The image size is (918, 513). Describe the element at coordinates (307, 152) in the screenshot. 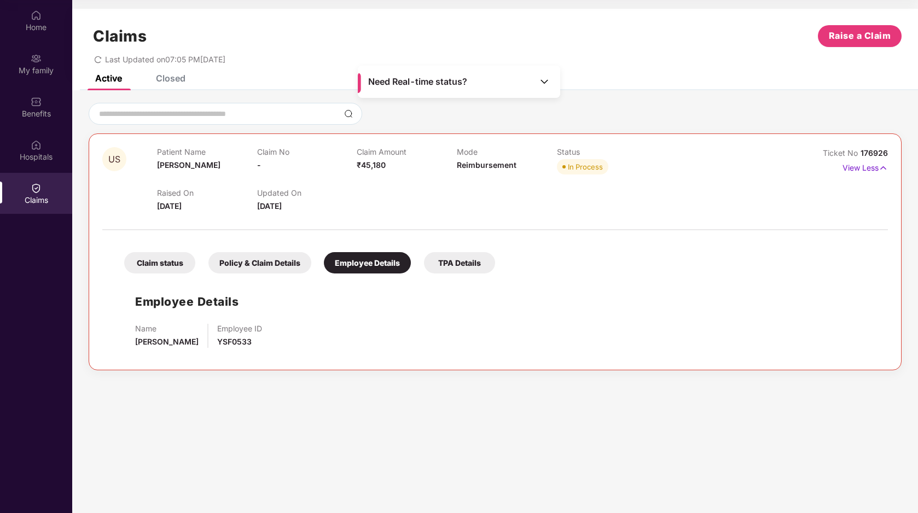

I see `p: Claim No` at that location.